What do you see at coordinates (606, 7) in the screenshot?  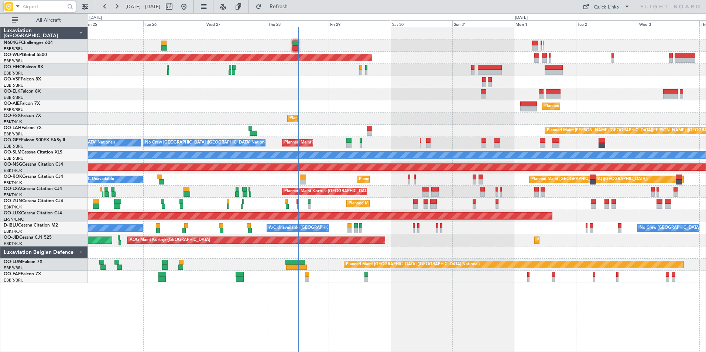 I see `div: Quick Links` at bounding box center [606, 7].